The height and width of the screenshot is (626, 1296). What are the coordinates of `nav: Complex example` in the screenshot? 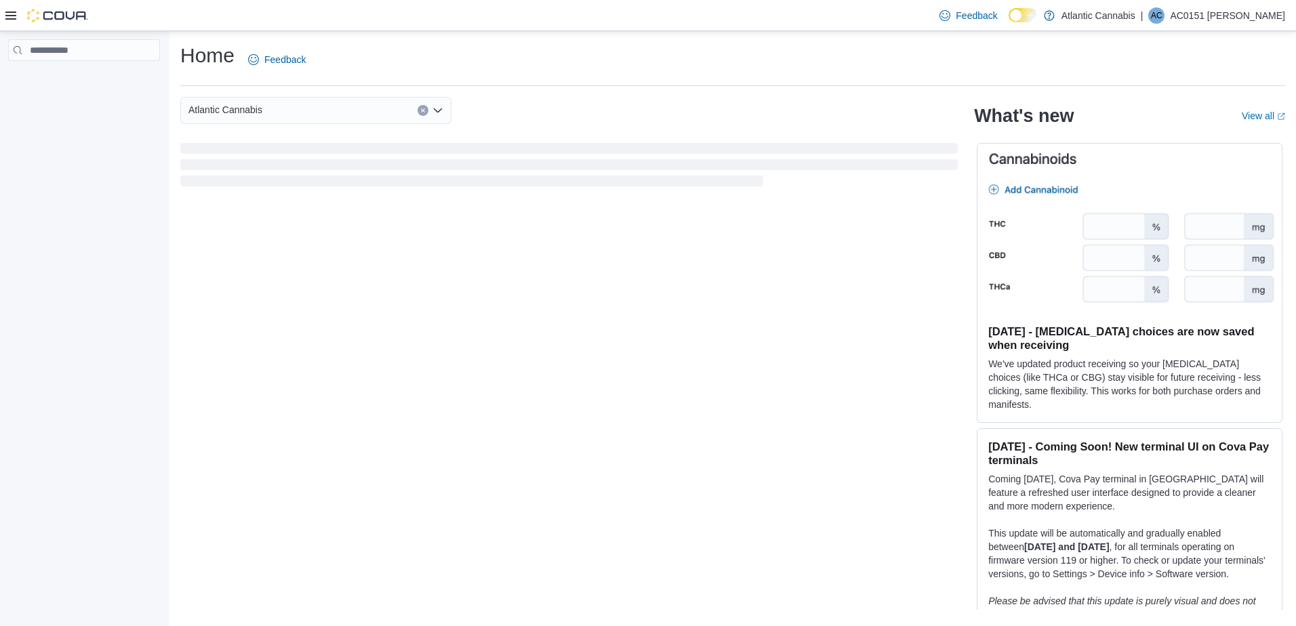 It's located at (84, 80).